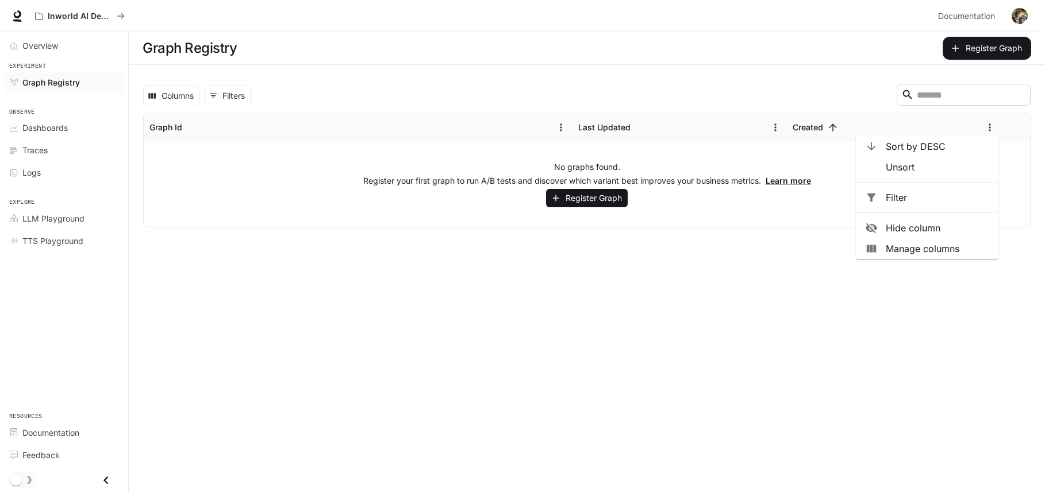  I want to click on button: Show filters, so click(227, 96).